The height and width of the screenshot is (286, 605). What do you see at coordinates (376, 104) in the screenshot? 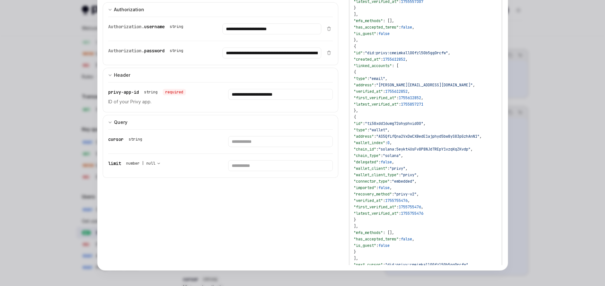
I see `span: "latest_verified_at"` at bounding box center [376, 104].